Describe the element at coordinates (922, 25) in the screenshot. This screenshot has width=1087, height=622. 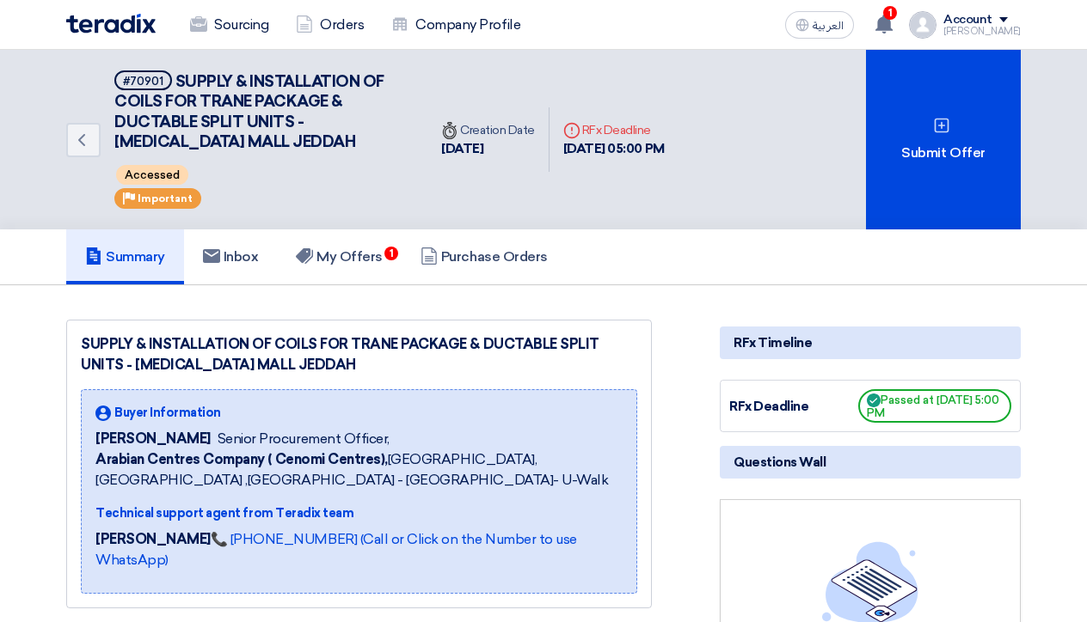
I see `img: profile_test.png` at that location.